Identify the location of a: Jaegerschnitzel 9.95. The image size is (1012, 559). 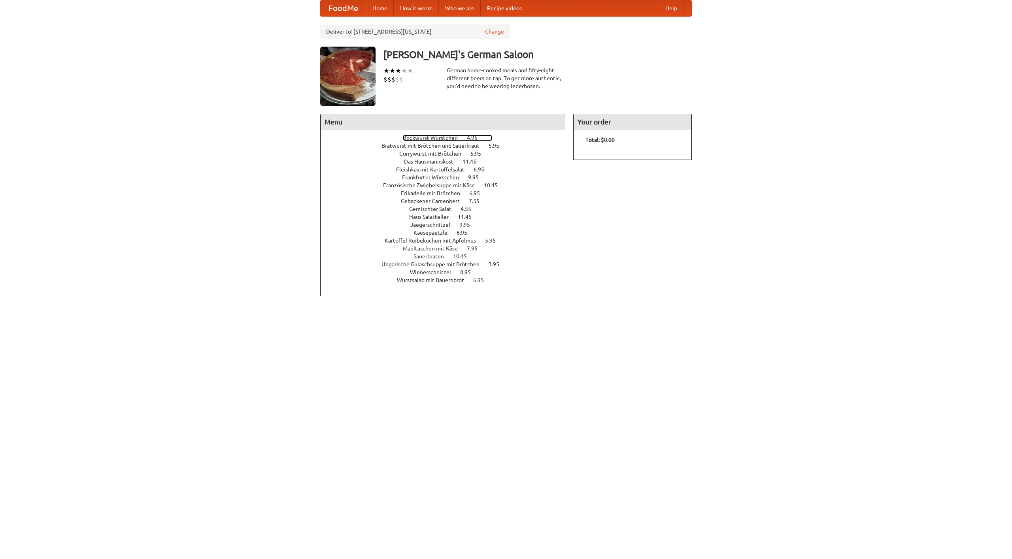
(447, 225).